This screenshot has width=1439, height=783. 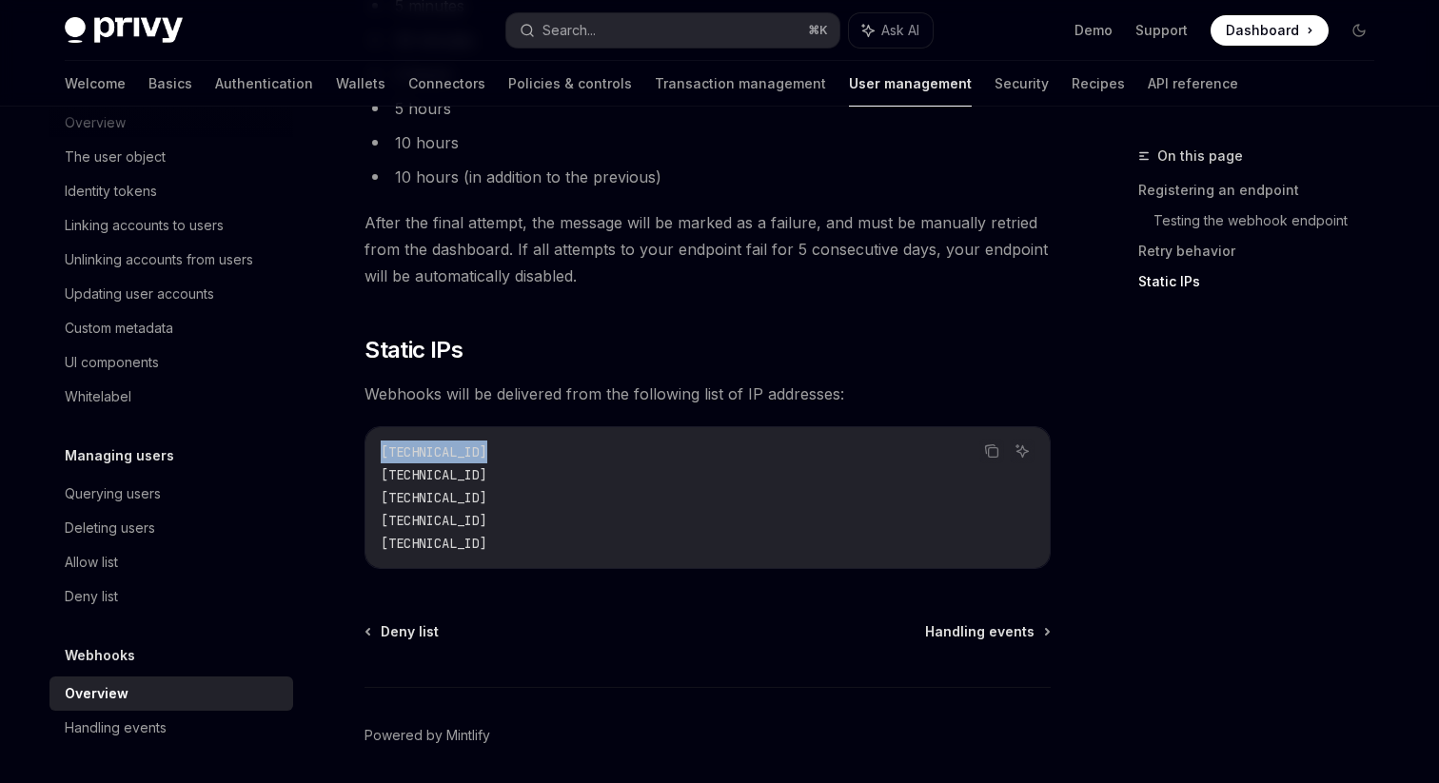 I want to click on a: User management, so click(x=910, y=84).